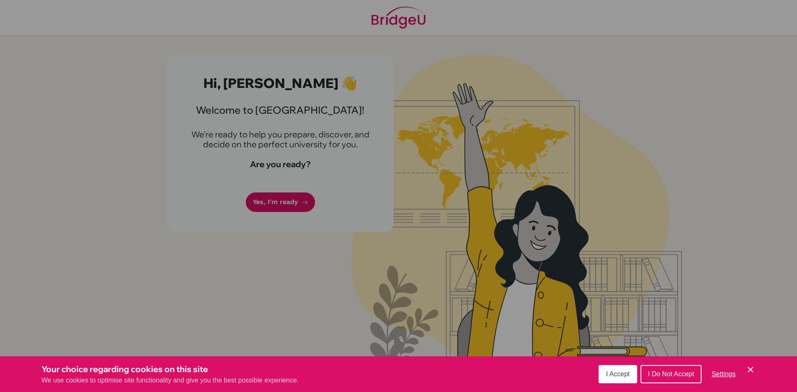 Image resolution: width=797 pixels, height=392 pixels. What do you see at coordinates (170, 369) in the screenshot?
I see `h3: Your choice regarding cookies on this site` at bounding box center [170, 369].